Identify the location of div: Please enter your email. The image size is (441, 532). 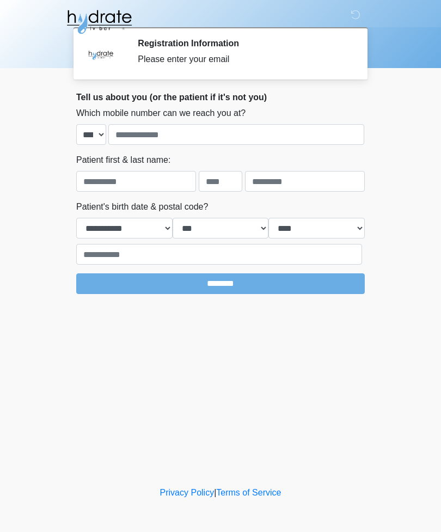
(243, 59).